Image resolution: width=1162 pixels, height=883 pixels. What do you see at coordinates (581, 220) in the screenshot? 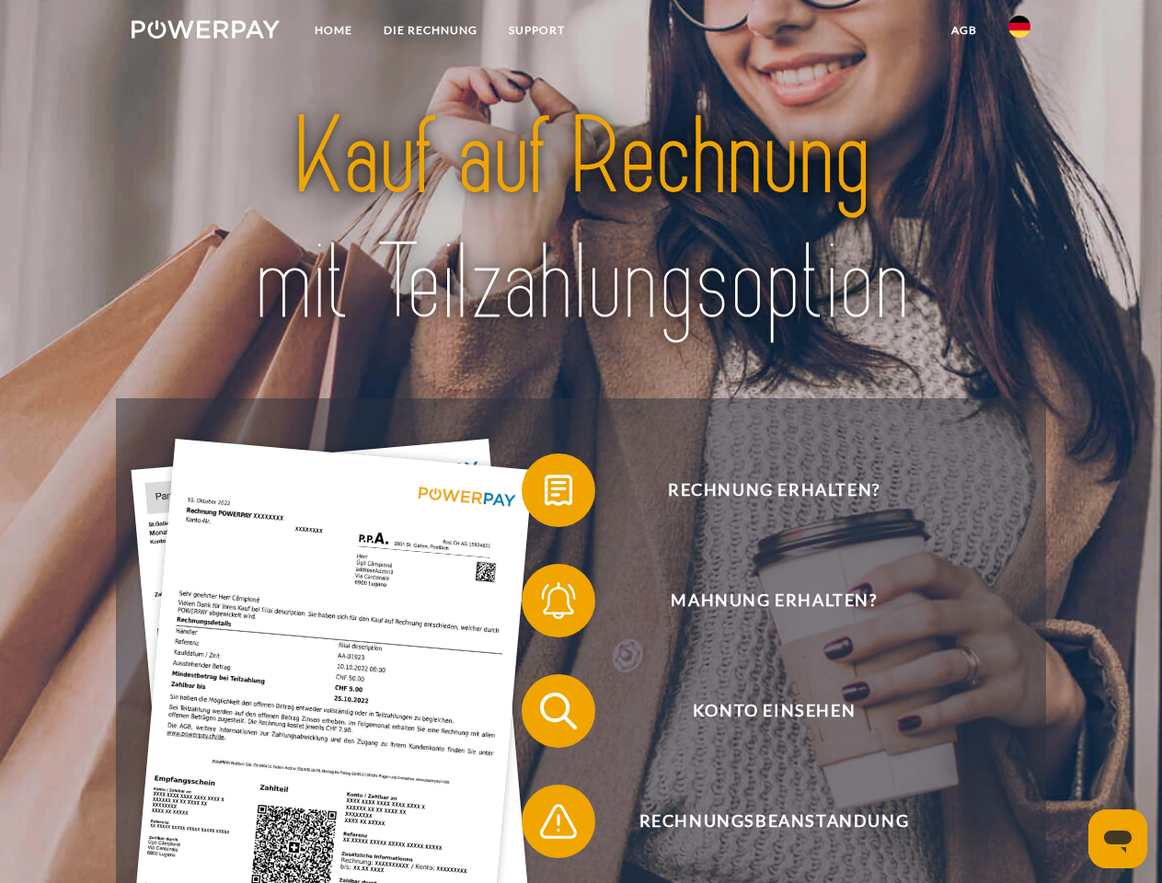
I see `img: title-powerpay_de.svg` at bounding box center [581, 220].